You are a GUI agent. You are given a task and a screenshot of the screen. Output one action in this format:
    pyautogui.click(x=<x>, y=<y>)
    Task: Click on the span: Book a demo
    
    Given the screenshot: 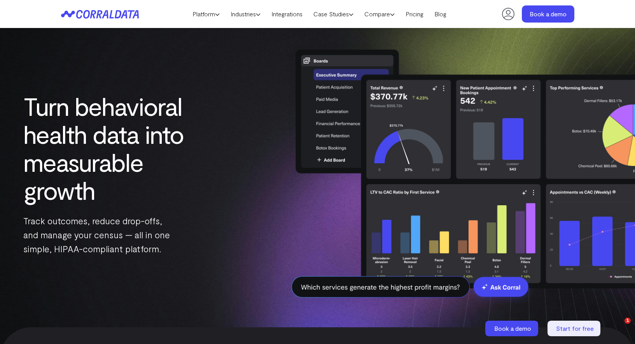 What is the action you would take?
    pyautogui.click(x=513, y=328)
    